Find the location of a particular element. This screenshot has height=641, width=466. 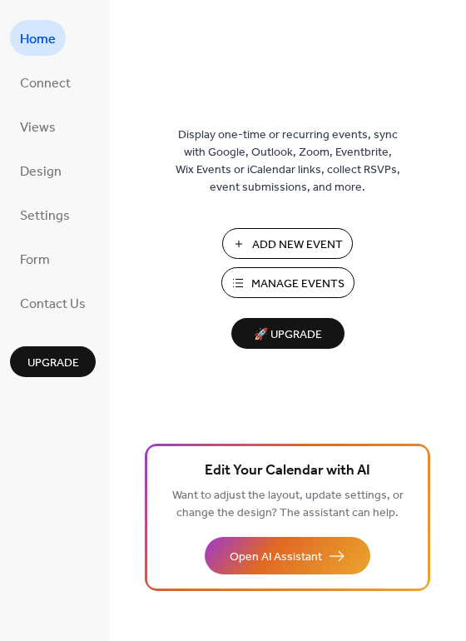

span: Open AI Assistant is located at coordinates (275, 557).